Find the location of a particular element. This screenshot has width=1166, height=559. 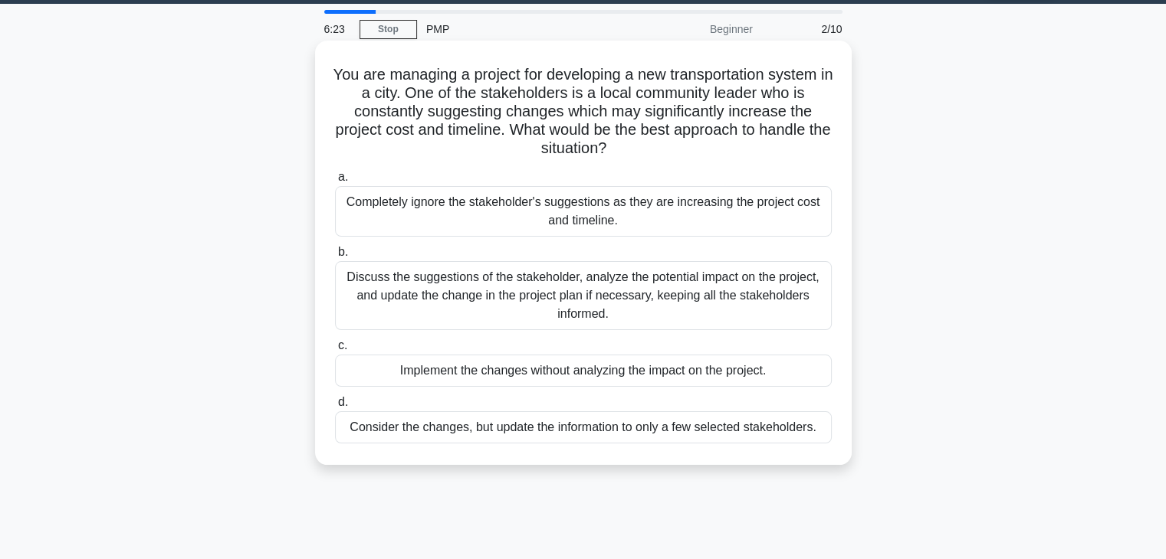

h5: You are managing a project for developing a new transportation system in a city. One of the stake... is located at coordinates (583, 112).